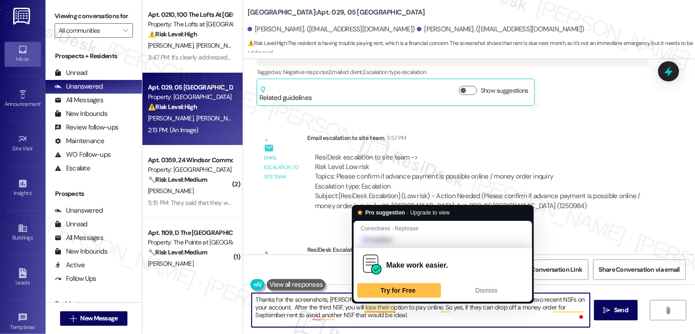 The height and width of the screenshot is (334, 695). I want to click on div: Review follow-ups, so click(86, 127).